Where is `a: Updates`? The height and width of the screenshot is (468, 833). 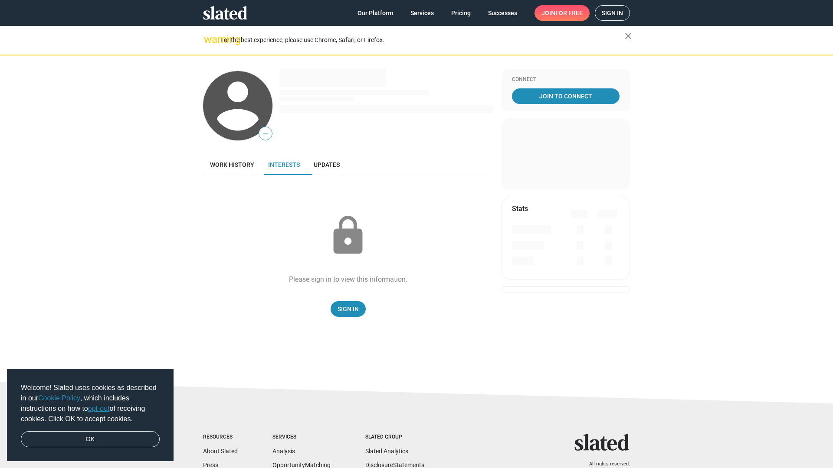
a: Updates is located at coordinates (327, 165).